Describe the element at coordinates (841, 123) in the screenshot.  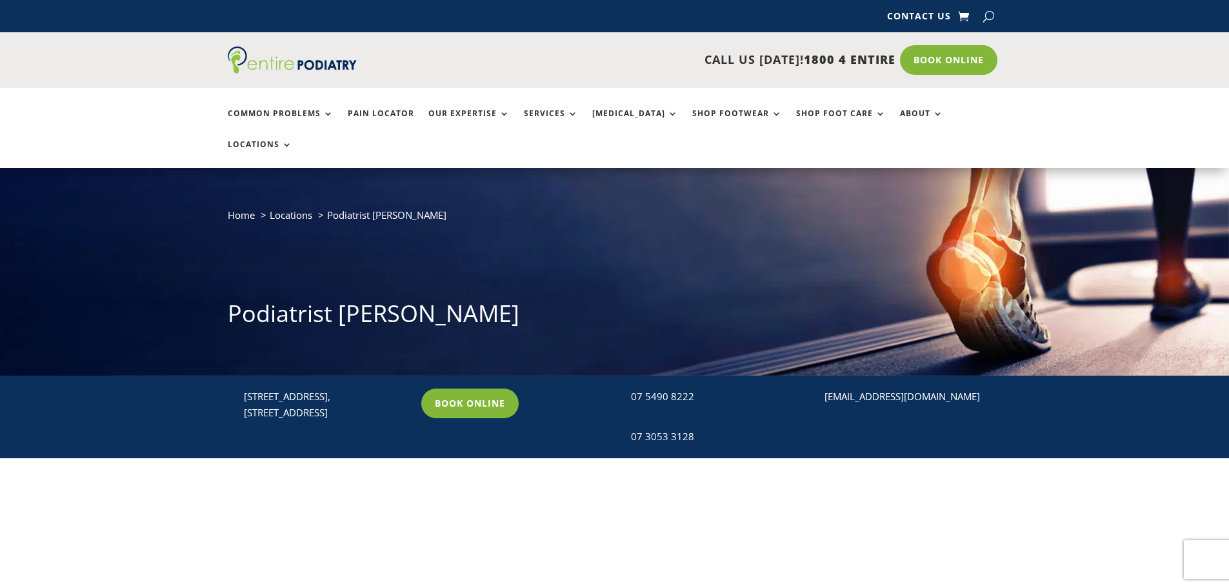
I see `a: Shop Foot Care` at that location.